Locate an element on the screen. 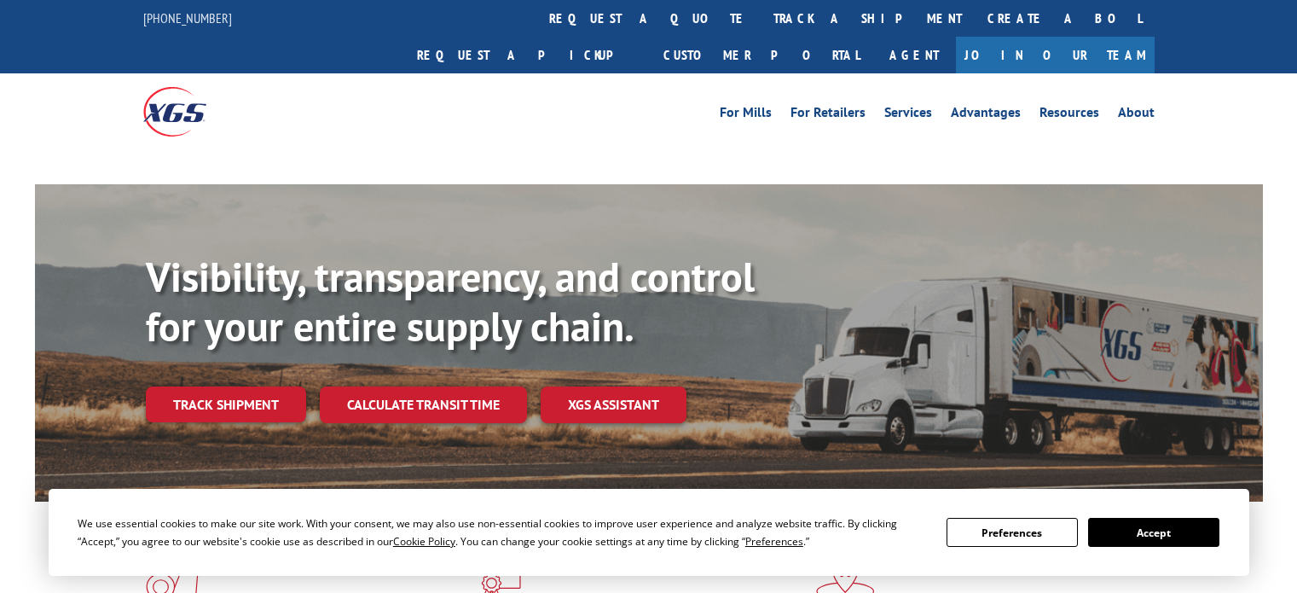 This screenshot has height=593, width=1297. a: Resources is located at coordinates (1069, 115).